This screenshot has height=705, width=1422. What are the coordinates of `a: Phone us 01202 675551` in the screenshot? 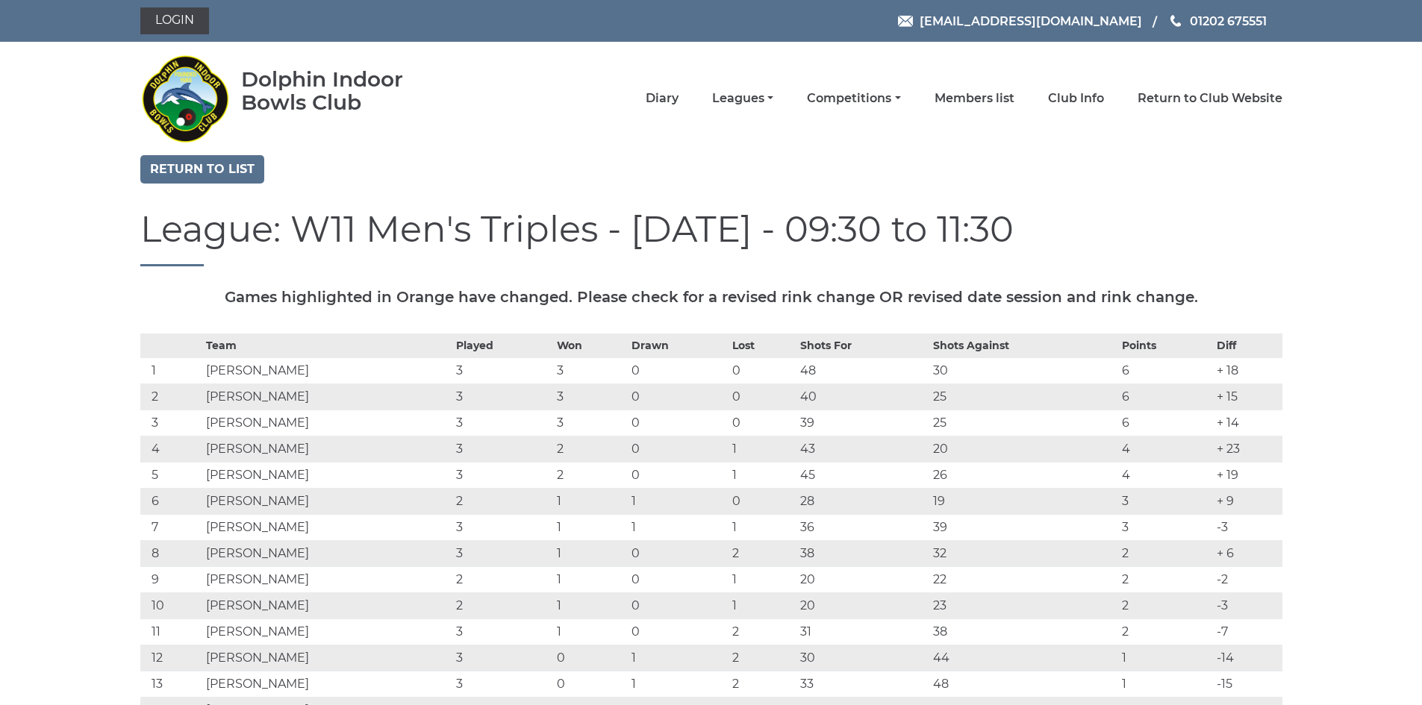 It's located at (1217, 21).